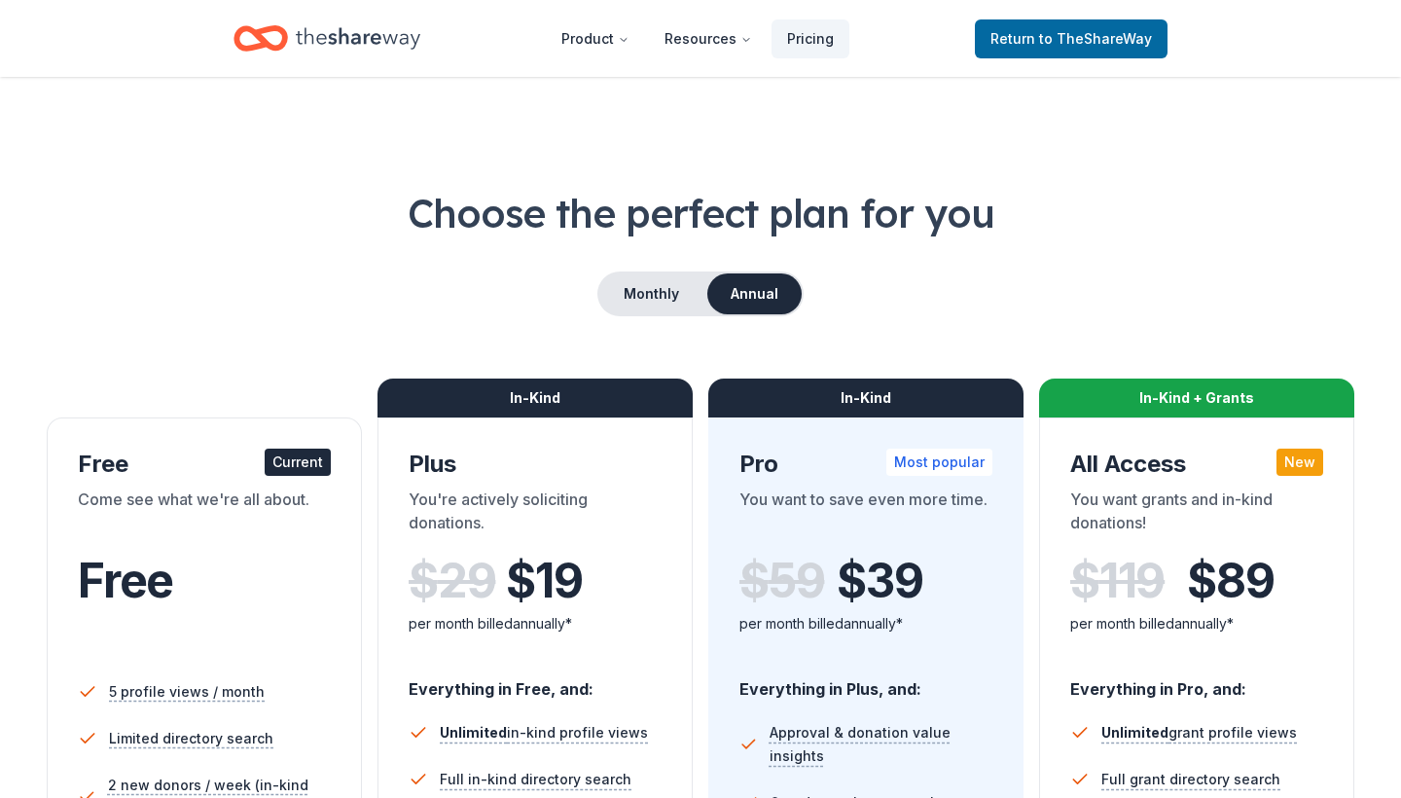 The width and height of the screenshot is (1401, 798). Describe the element at coordinates (881, 744) in the screenshot. I see `span: Approval & donation value insights` at that location.